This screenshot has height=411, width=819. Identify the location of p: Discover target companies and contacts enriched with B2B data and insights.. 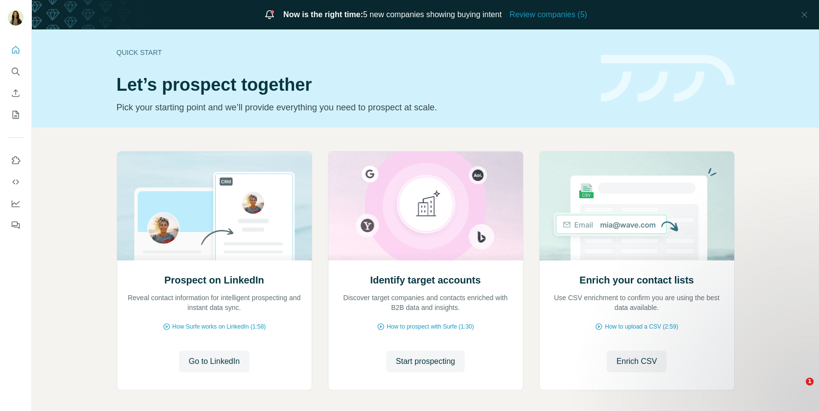
(425, 302).